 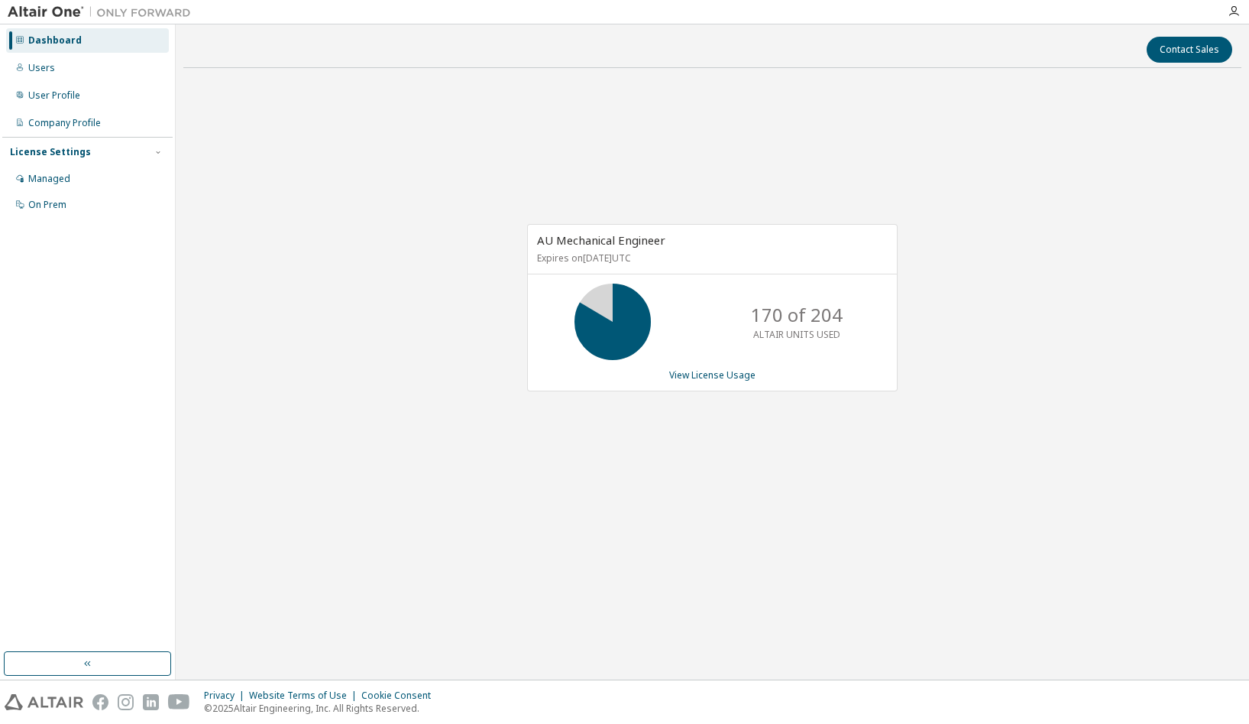 I want to click on div: On Prem, so click(x=47, y=205).